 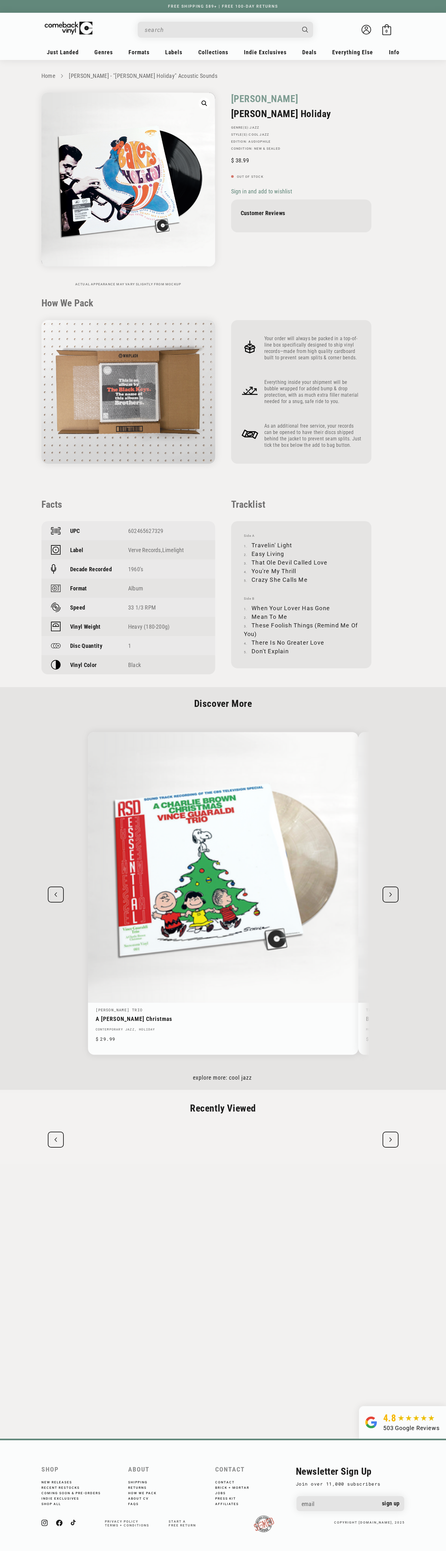 I want to click on nav: breadcrumbs, so click(x=223, y=76).